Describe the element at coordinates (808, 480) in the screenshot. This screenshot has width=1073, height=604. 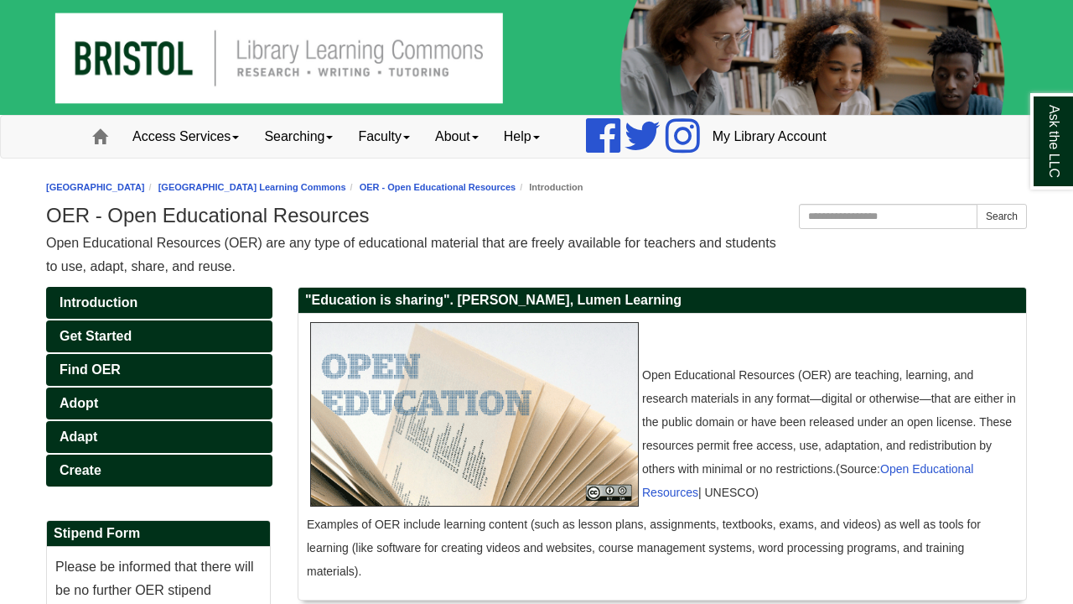
I see `a: Open Educational Resources` at that location.